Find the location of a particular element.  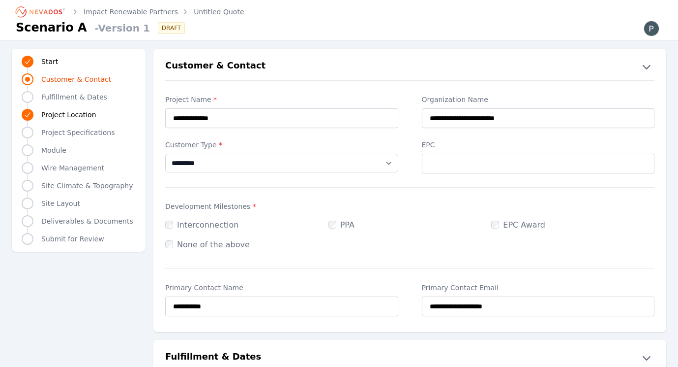

label: Interconnection is located at coordinates (202, 224).